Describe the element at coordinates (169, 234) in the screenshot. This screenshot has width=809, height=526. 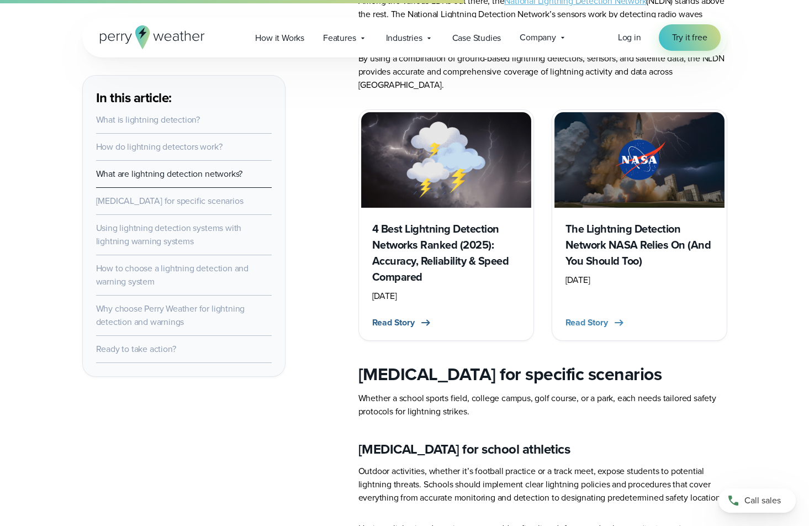
I see `a: Using lightning detection systems with lightning warning systems` at that location.